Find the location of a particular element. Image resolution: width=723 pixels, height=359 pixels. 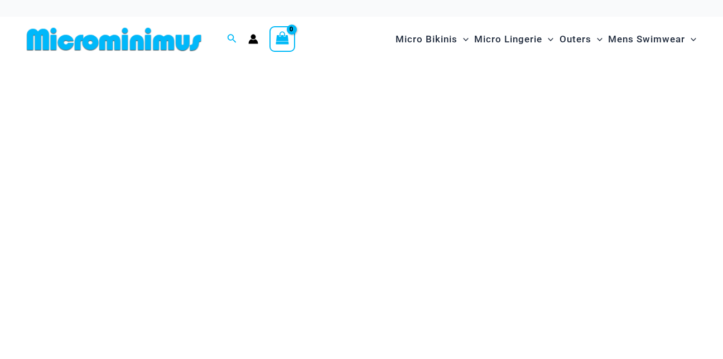

a: OutersMenu ToggleMenu Toggle is located at coordinates (581, 39).